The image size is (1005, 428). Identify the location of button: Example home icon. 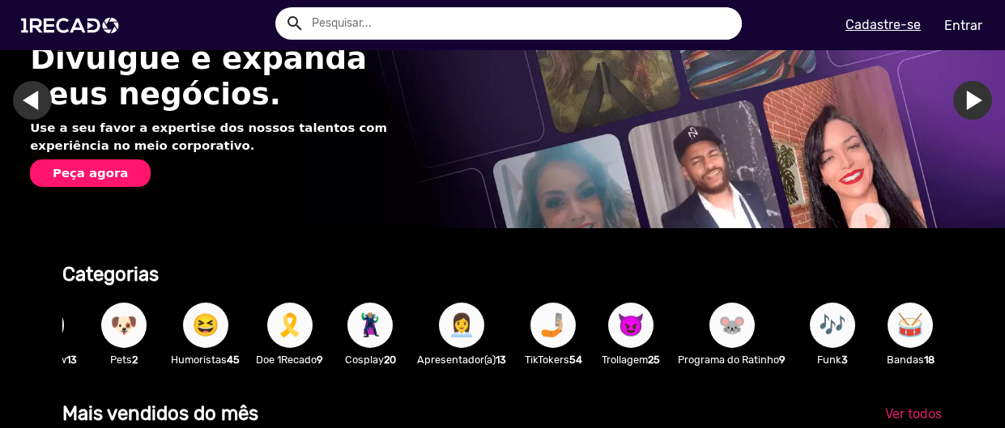
(293, 22).